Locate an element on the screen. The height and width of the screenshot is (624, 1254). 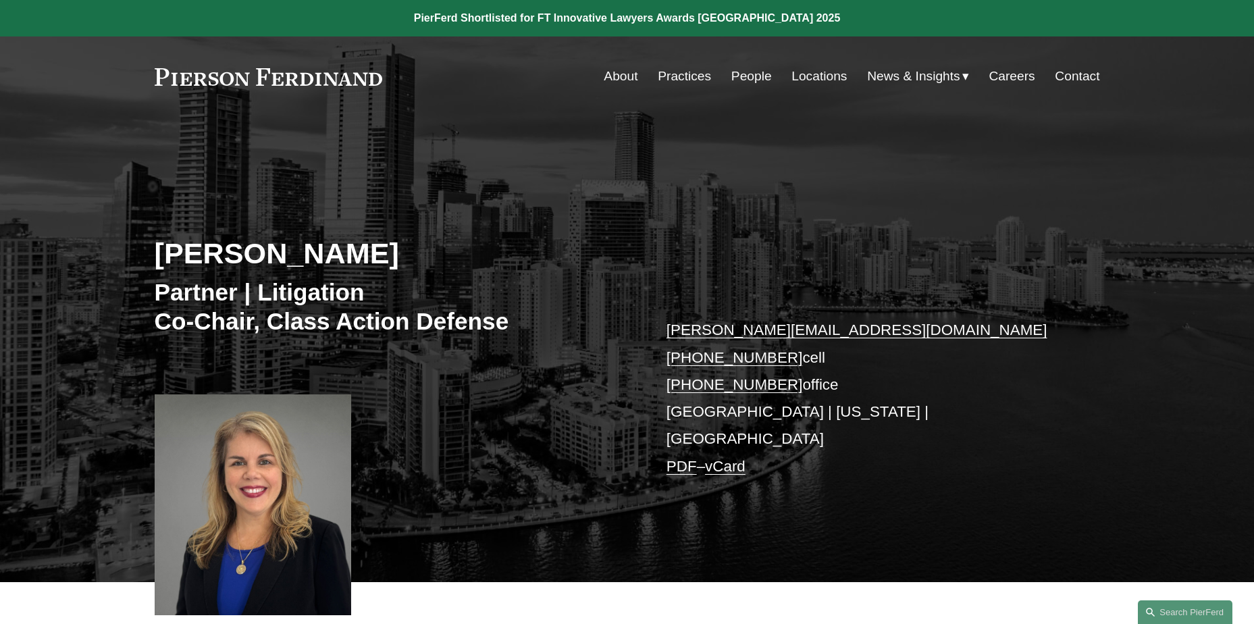
a: vCard is located at coordinates (725, 466).